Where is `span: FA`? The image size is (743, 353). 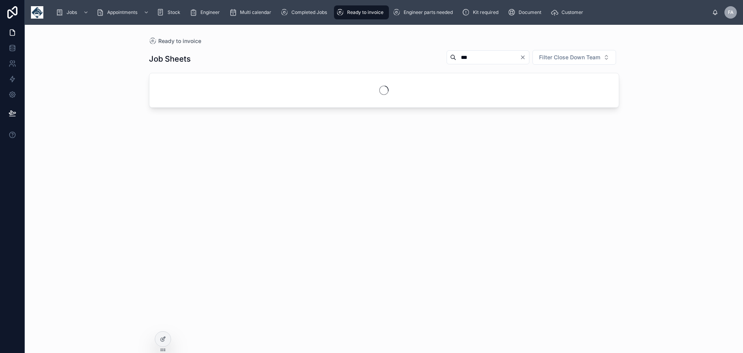 span: FA is located at coordinates (731, 12).